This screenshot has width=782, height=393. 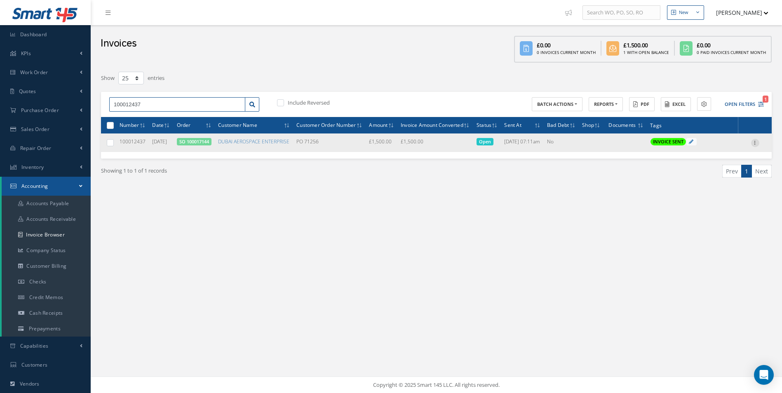 I want to click on a: Accounts Payable, so click(x=46, y=204).